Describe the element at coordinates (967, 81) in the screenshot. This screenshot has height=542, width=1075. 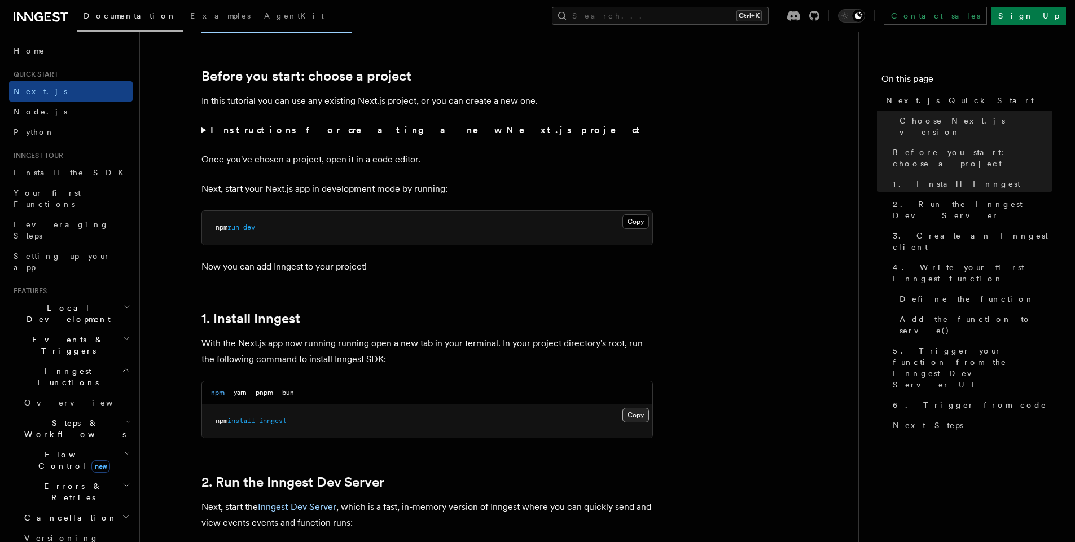
I see `h4: On this page` at that location.